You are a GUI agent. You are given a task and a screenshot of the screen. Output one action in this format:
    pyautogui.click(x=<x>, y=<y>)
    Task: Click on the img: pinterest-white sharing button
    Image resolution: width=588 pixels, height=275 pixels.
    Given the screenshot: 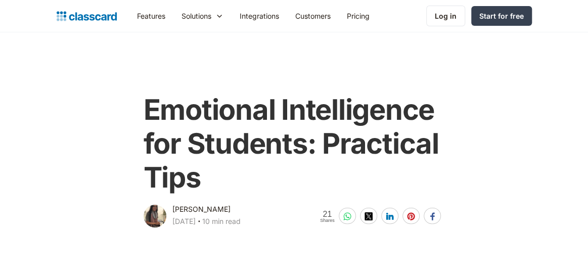 What is the action you would take?
    pyautogui.click(x=411, y=216)
    